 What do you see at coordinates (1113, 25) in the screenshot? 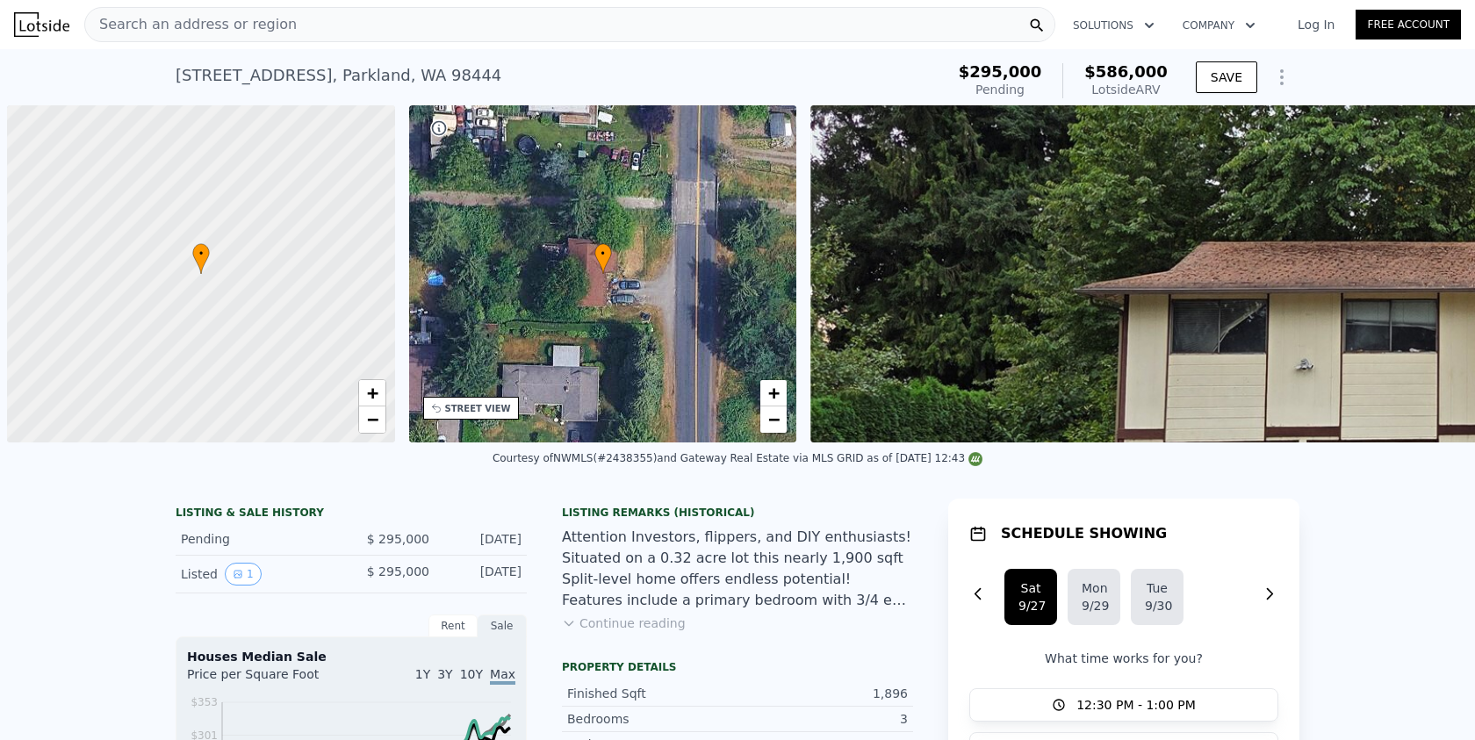
I see `button: Solutions` at bounding box center [1113, 25].